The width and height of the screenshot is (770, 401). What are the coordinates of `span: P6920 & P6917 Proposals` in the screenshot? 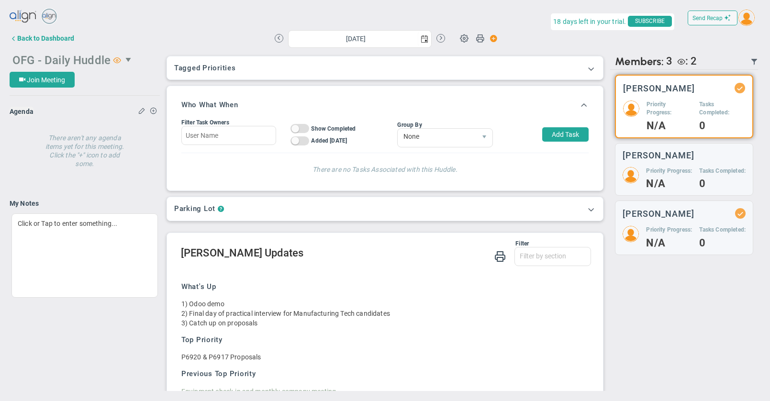 It's located at (221, 357).